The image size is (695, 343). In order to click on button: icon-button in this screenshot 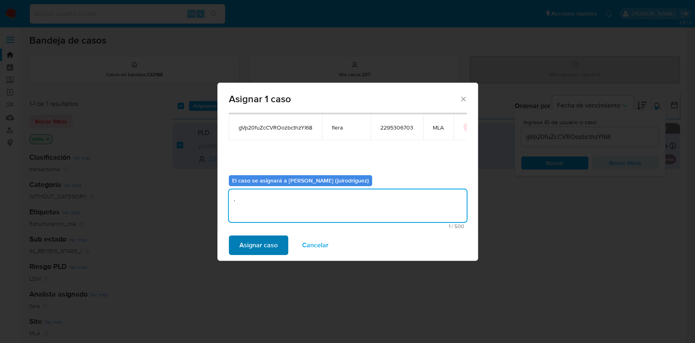, I will do `click(468, 127)`.